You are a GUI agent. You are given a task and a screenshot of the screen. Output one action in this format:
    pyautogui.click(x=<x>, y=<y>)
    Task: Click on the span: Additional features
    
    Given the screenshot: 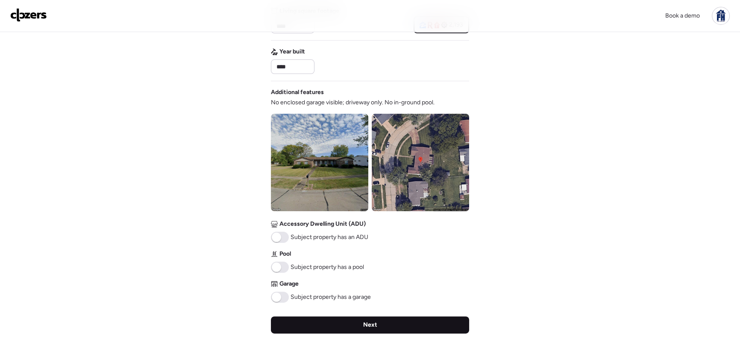 What is the action you would take?
    pyautogui.click(x=297, y=92)
    